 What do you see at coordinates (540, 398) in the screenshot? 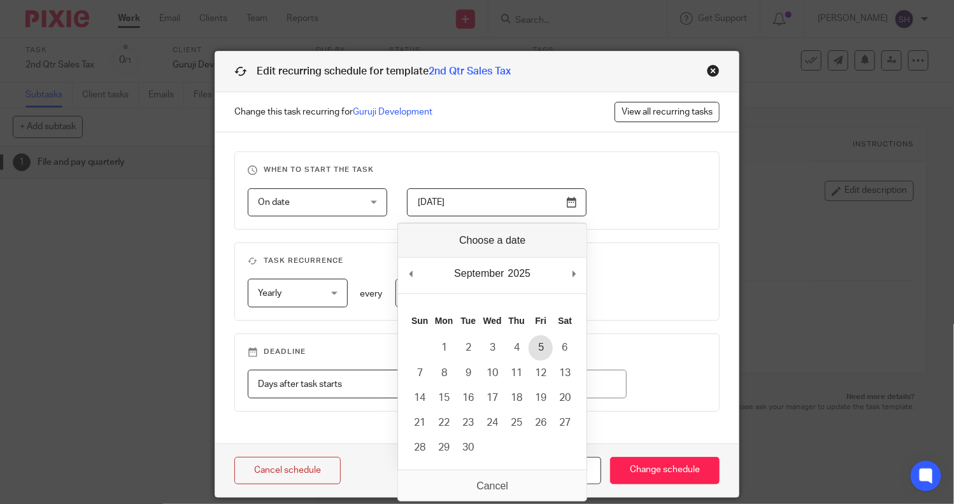
I see `button: 19` at bounding box center [540, 398].